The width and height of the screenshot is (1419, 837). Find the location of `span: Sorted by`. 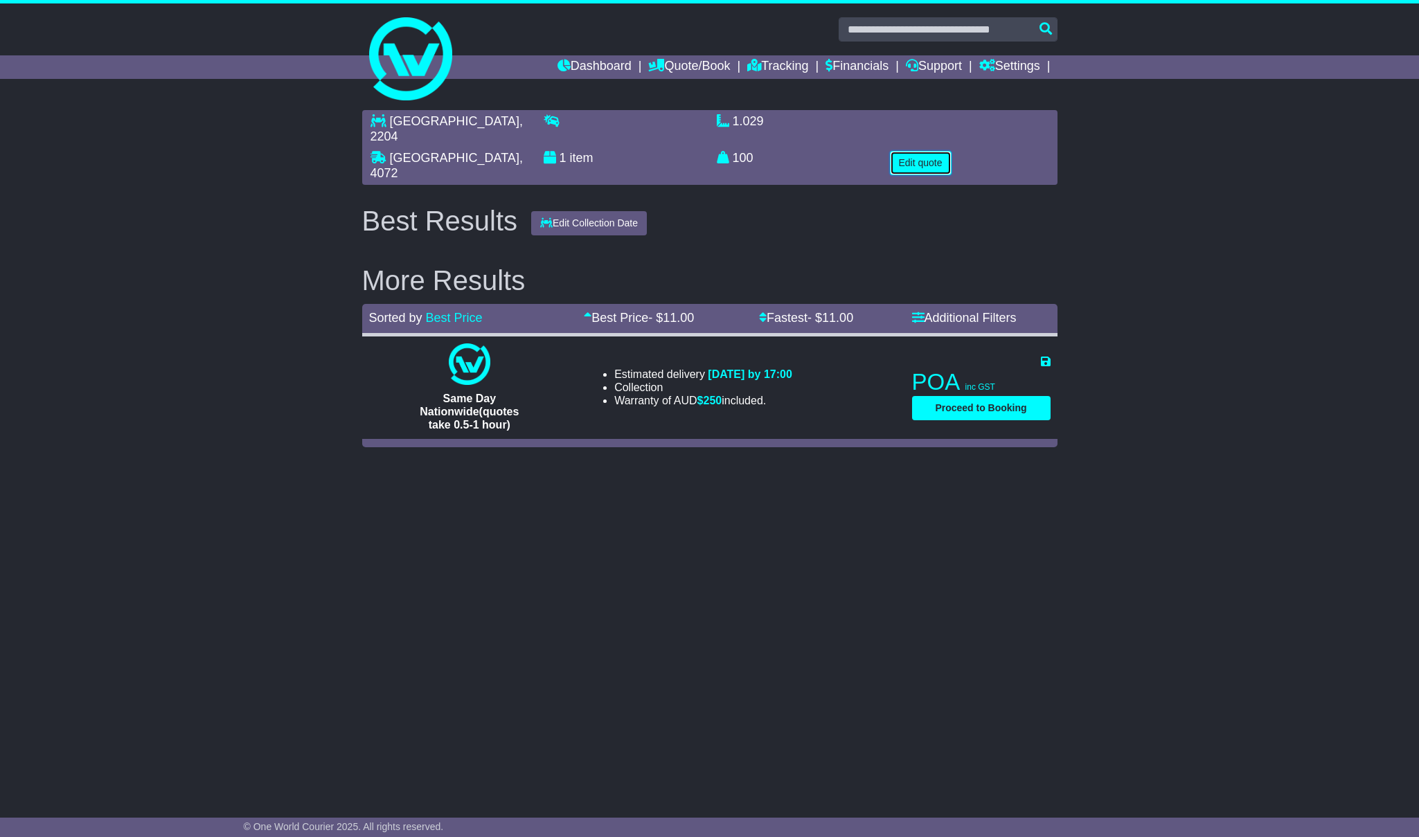

span: Sorted by is located at coordinates (395, 318).